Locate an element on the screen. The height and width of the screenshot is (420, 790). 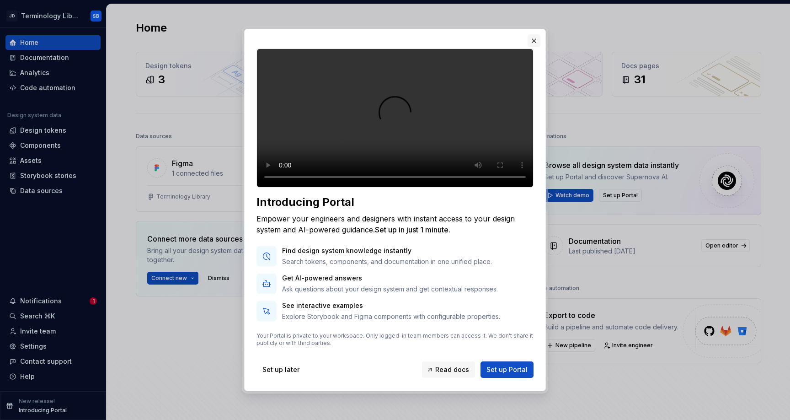
a: Read docs is located at coordinates (449, 370).